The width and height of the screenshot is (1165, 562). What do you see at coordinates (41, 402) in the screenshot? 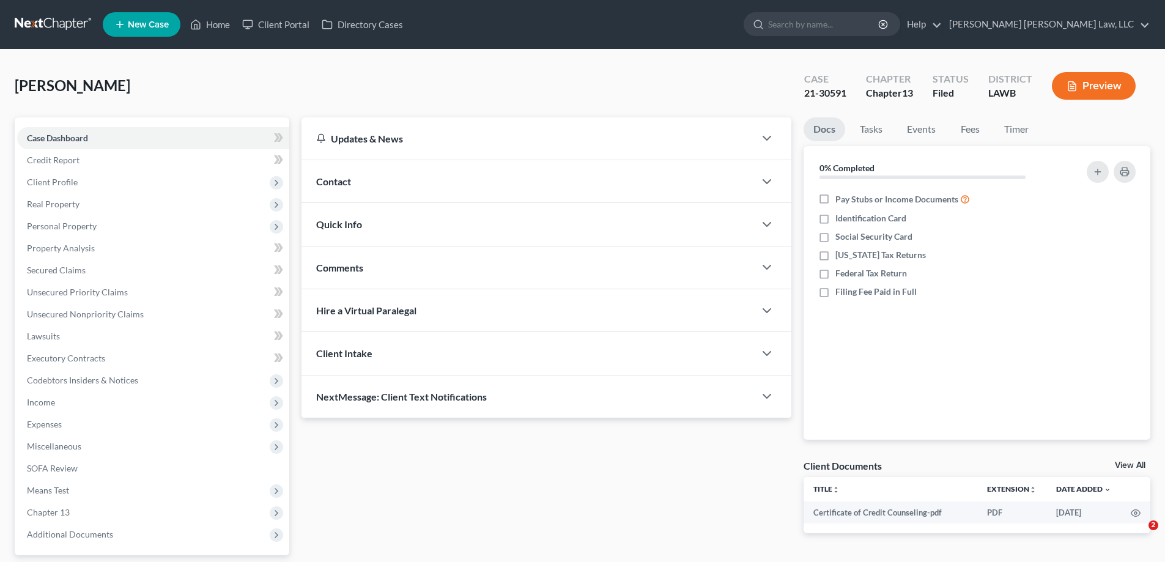
I see `span: Income` at bounding box center [41, 402].